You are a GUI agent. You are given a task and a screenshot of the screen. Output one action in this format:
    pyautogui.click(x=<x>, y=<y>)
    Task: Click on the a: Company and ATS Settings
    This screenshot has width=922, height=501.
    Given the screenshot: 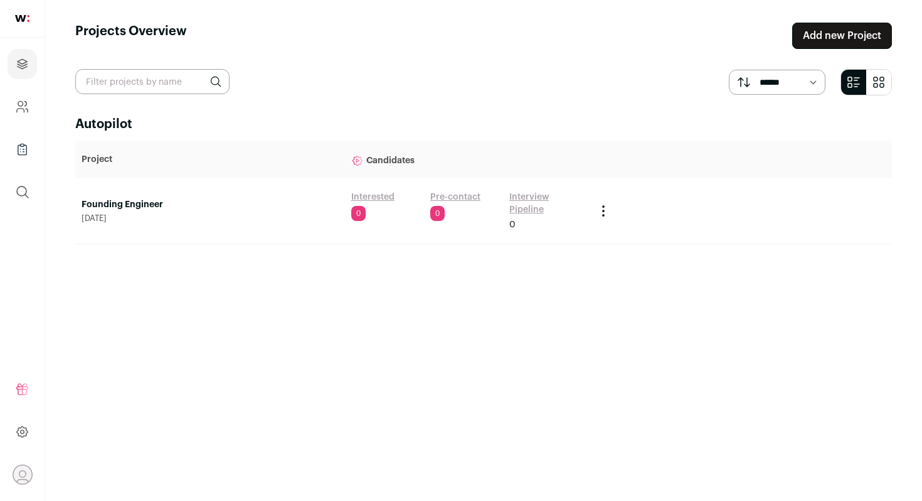 What is the action you would take?
    pyautogui.click(x=22, y=107)
    